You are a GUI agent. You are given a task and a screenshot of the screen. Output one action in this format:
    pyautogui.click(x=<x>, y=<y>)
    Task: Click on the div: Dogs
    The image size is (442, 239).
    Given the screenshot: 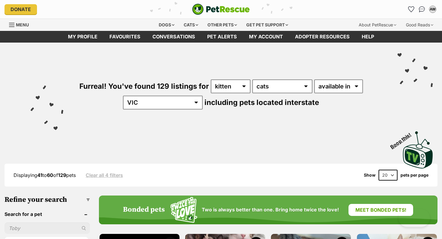 What is the action you would take?
    pyautogui.click(x=166, y=25)
    